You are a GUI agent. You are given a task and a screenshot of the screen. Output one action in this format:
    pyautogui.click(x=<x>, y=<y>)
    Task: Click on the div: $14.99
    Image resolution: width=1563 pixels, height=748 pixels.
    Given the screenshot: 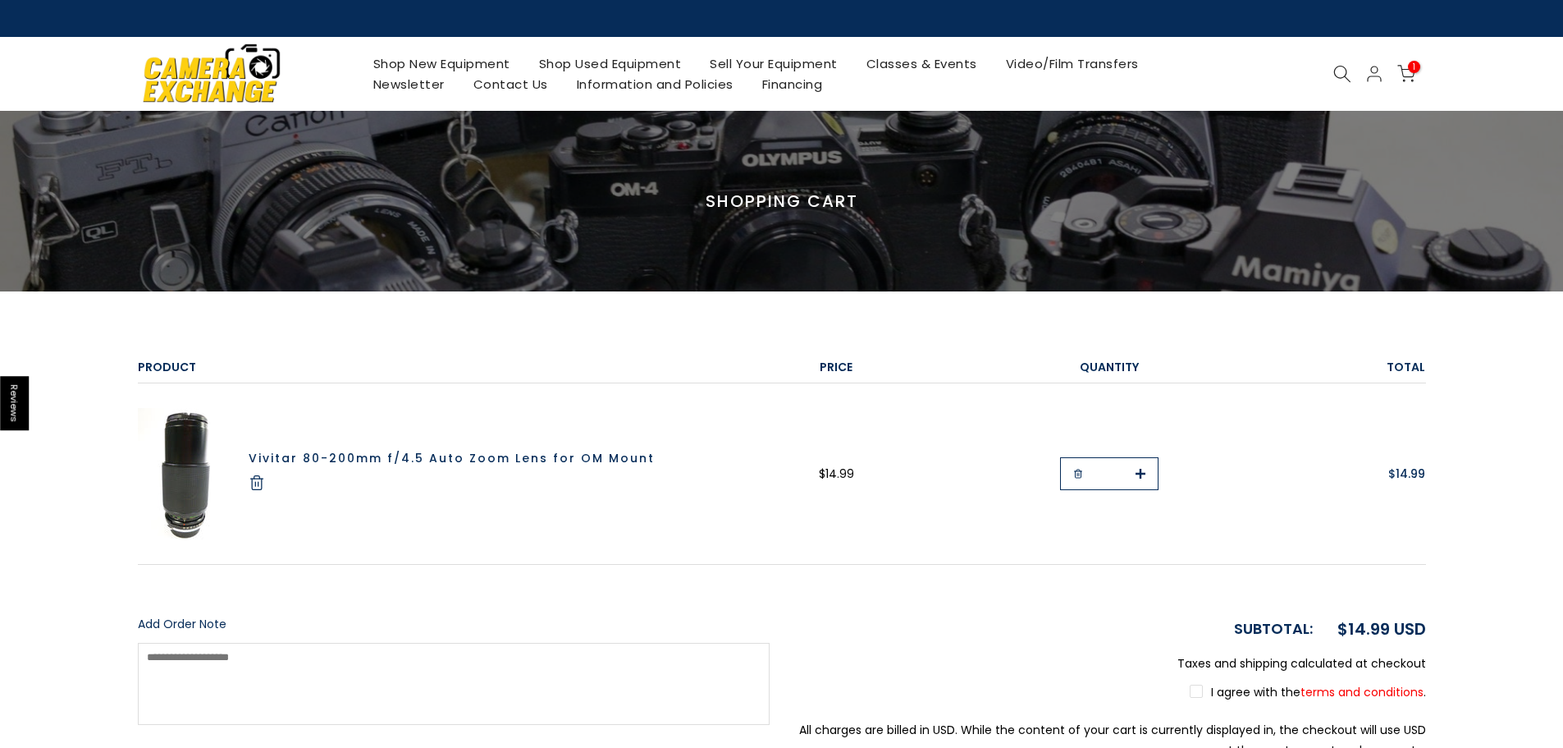 What is the action you would take?
    pyautogui.click(x=836, y=474)
    